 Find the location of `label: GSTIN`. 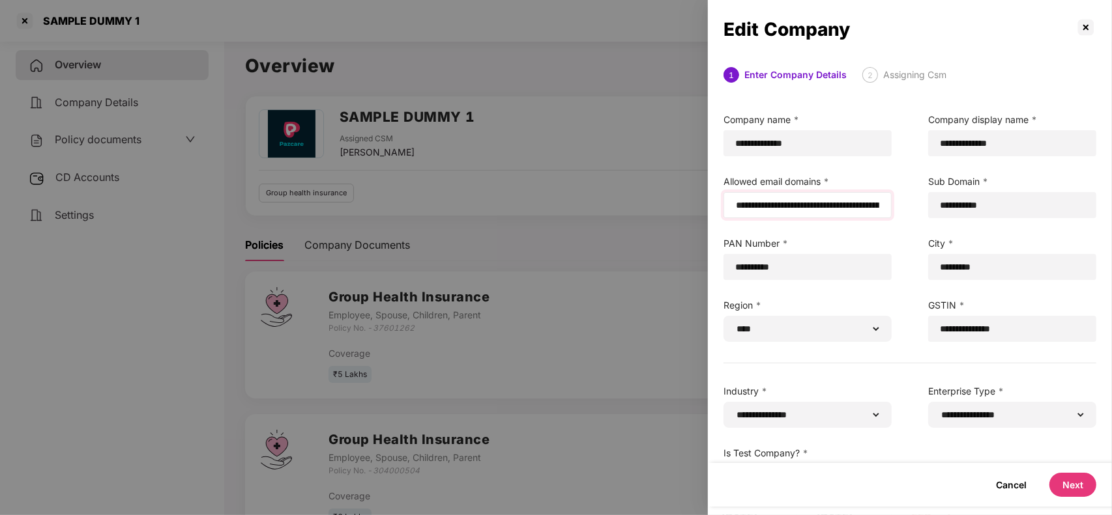

label: GSTIN is located at coordinates (1012, 306).